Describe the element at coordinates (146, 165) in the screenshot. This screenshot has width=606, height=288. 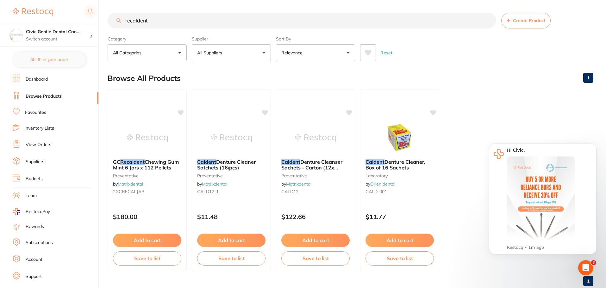
I see `span: Chewing Gum Mint 6 Jars x 112 Pellets` at that location.